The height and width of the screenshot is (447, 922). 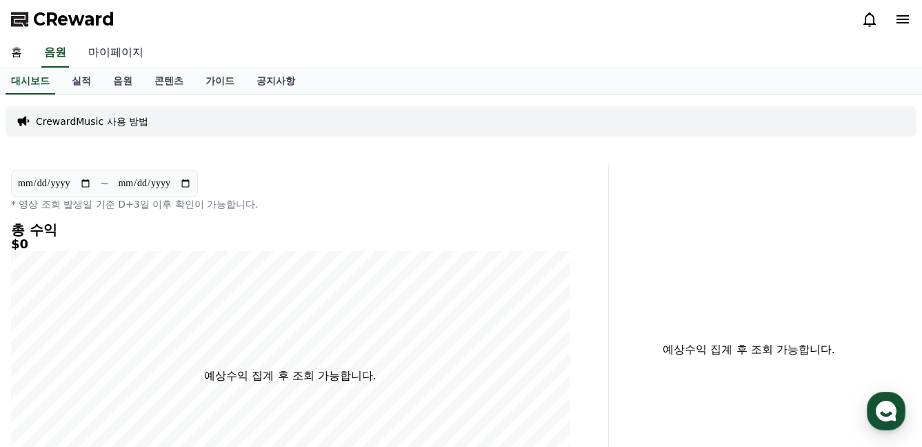 What do you see at coordinates (74, 19) in the screenshot?
I see `span: CReward` at bounding box center [74, 19].